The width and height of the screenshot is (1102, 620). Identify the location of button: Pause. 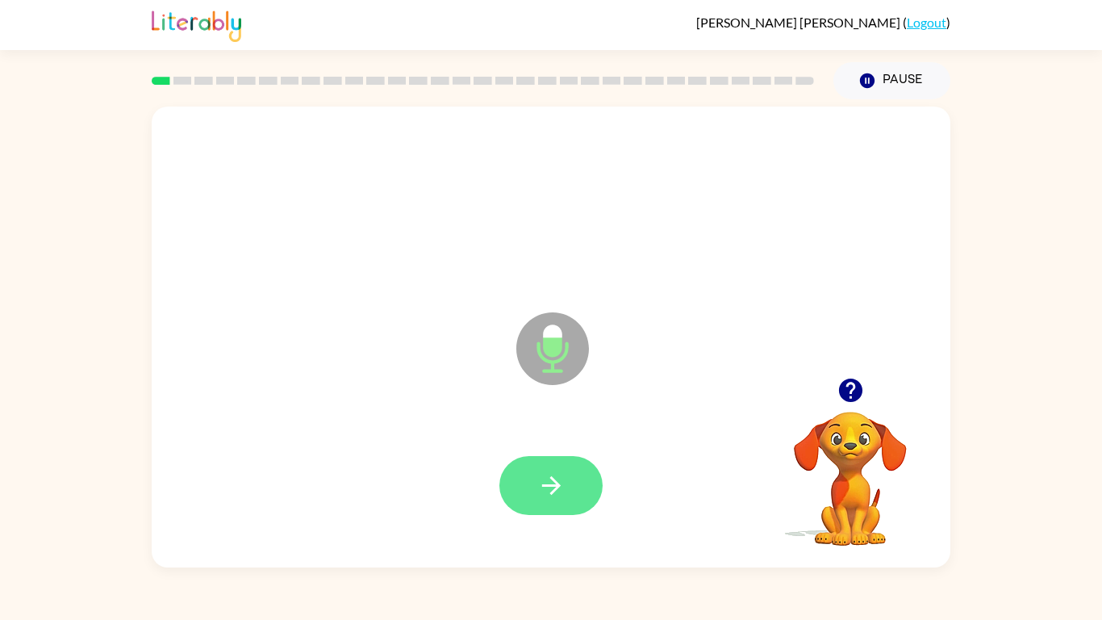
(892, 81).